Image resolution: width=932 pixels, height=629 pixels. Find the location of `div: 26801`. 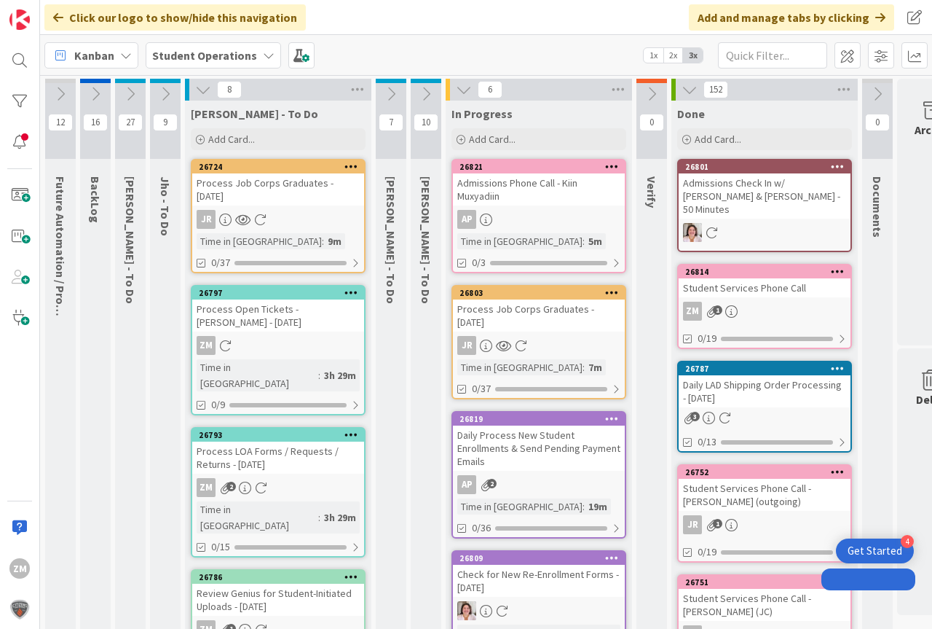

div: 26801 is located at coordinates (765, 167).